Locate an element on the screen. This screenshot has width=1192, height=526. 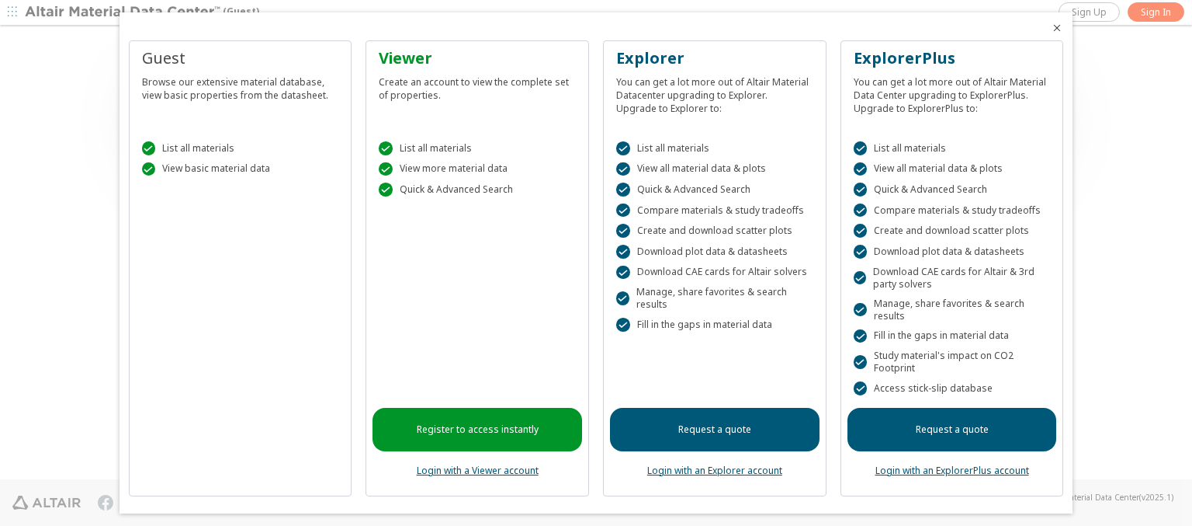
button: Close is located at coordinates (1057, 28).